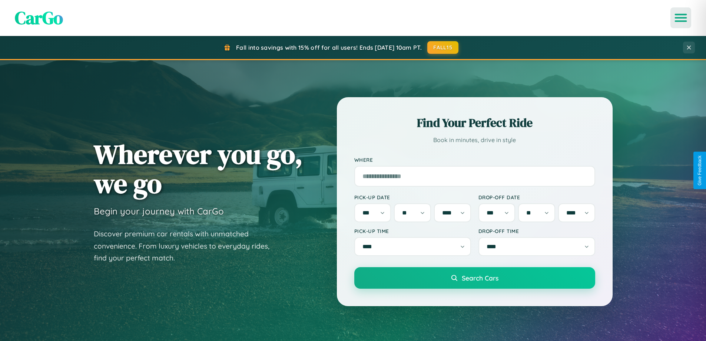 The height and width of the screenshot is (341, 706). I want to click on span: CarGo, so click(39, 18).